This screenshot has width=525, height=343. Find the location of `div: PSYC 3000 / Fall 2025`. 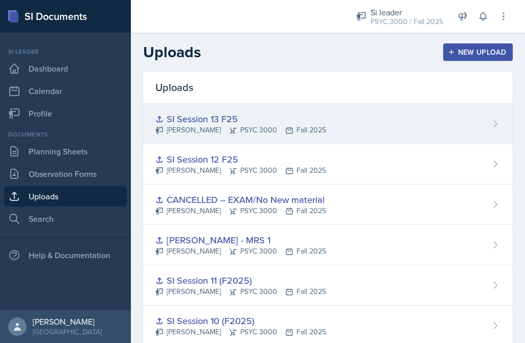

div: PSYC 3000 / Fall 2025 is located at coordinates (407, 21).